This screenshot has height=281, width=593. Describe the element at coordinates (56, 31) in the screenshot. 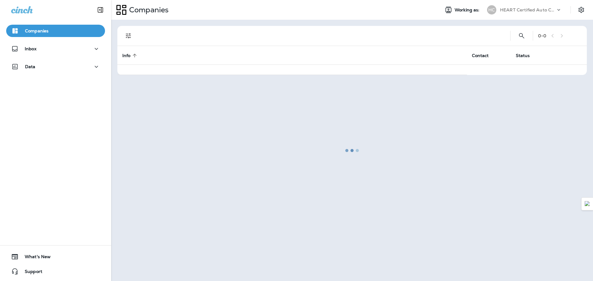

I see `button: Companies` at that location.